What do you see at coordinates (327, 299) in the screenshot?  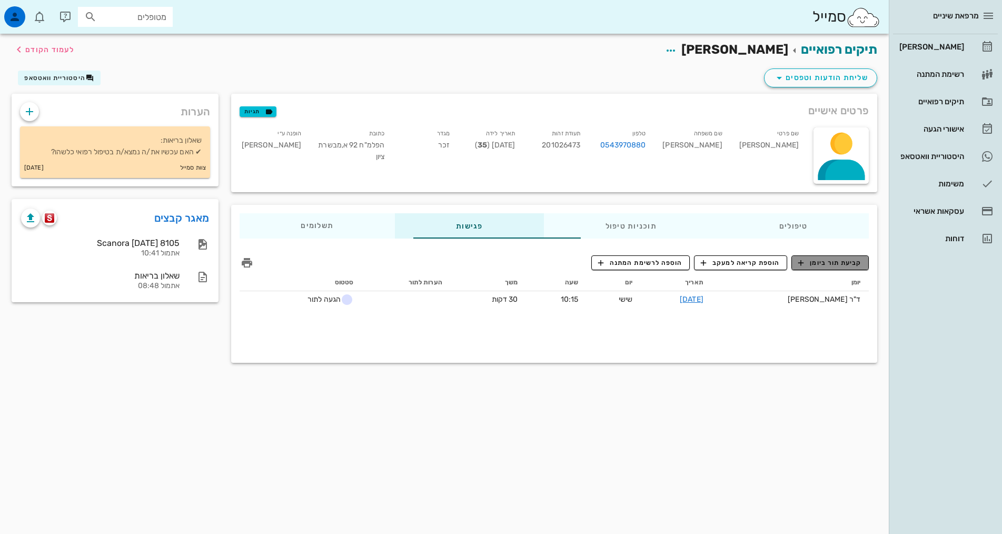 I see `span: הגעה לתור` at bounding box center [327, 299].